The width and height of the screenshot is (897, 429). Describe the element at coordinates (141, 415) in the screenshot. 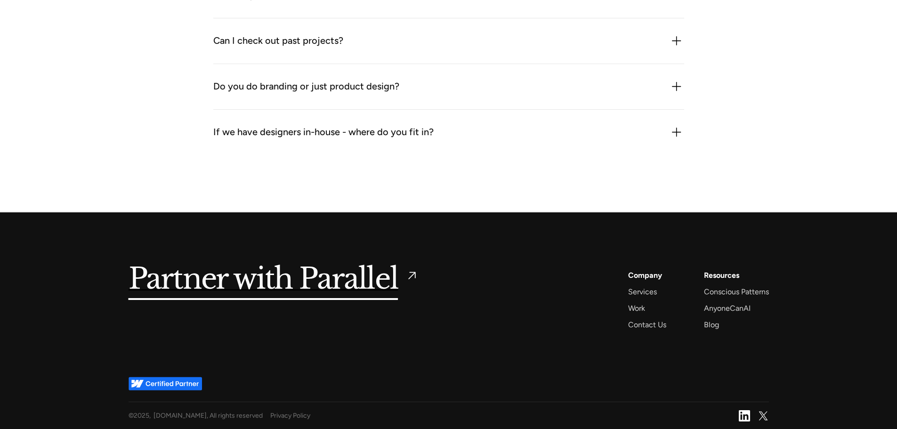

I see `span: 2025` at that location.